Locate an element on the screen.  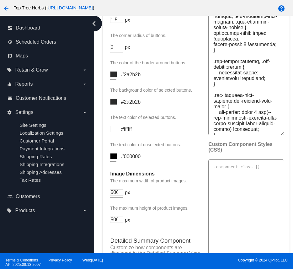
a: update Scheduled Orders is located at coordinates (47, 42).